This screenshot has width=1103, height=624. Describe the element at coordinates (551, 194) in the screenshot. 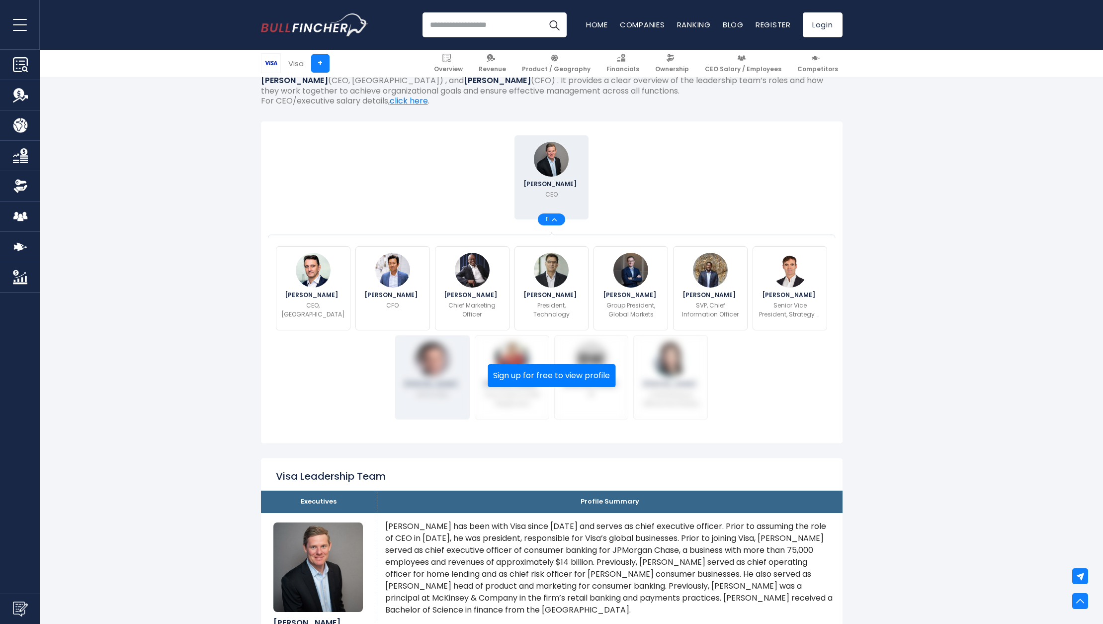

I see `p: CEO` at that location.